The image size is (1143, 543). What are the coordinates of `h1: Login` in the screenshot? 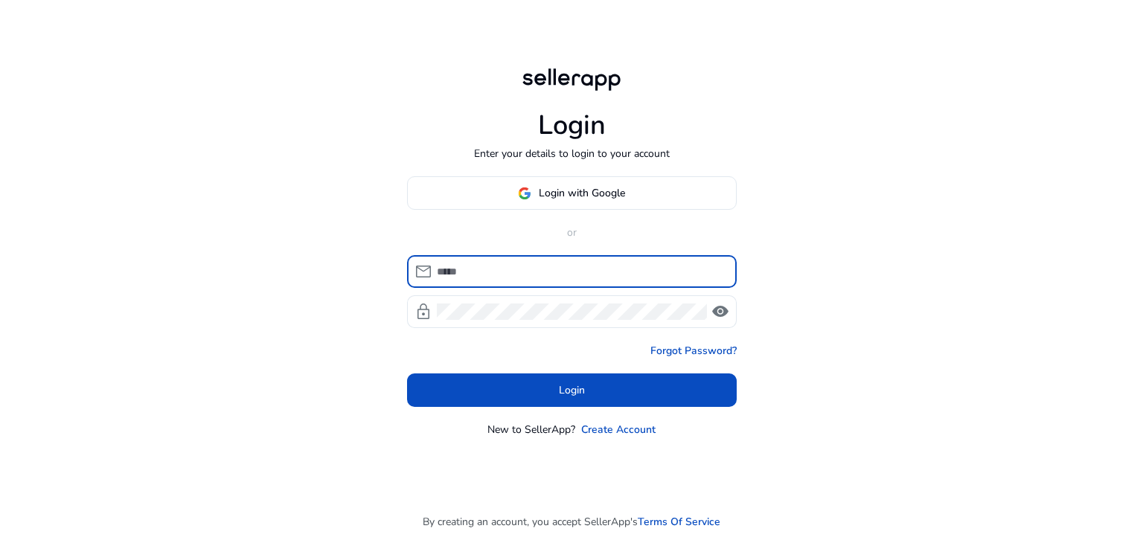 It's located at (572, 125).